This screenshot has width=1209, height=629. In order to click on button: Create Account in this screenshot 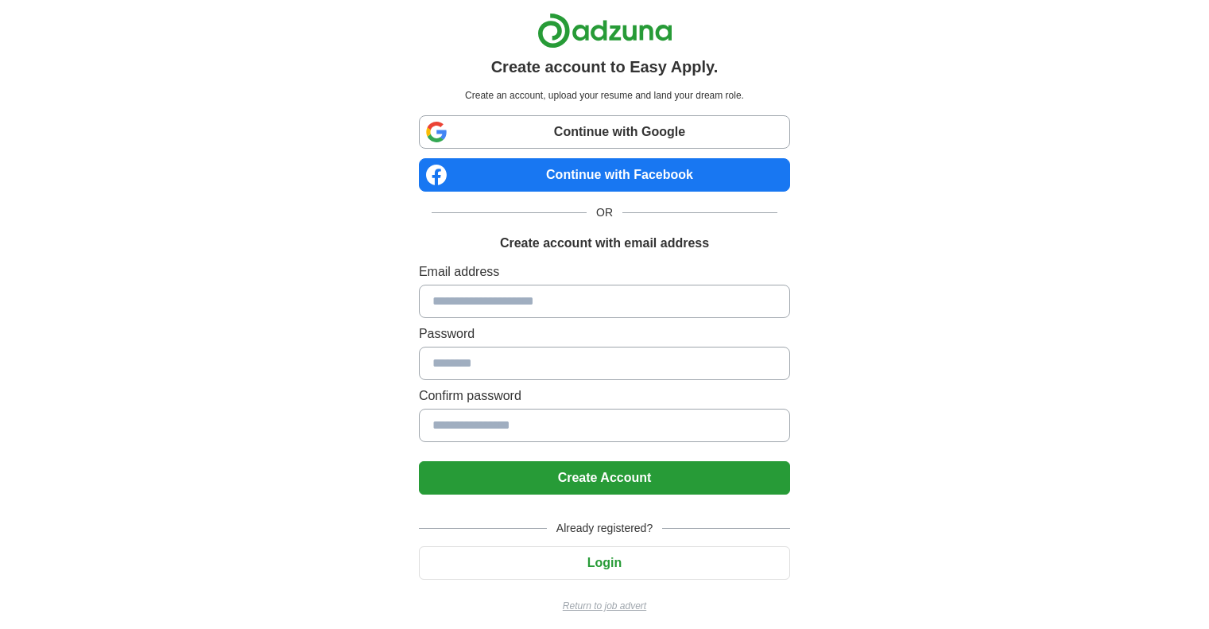, I will do `click(604, 478)`.